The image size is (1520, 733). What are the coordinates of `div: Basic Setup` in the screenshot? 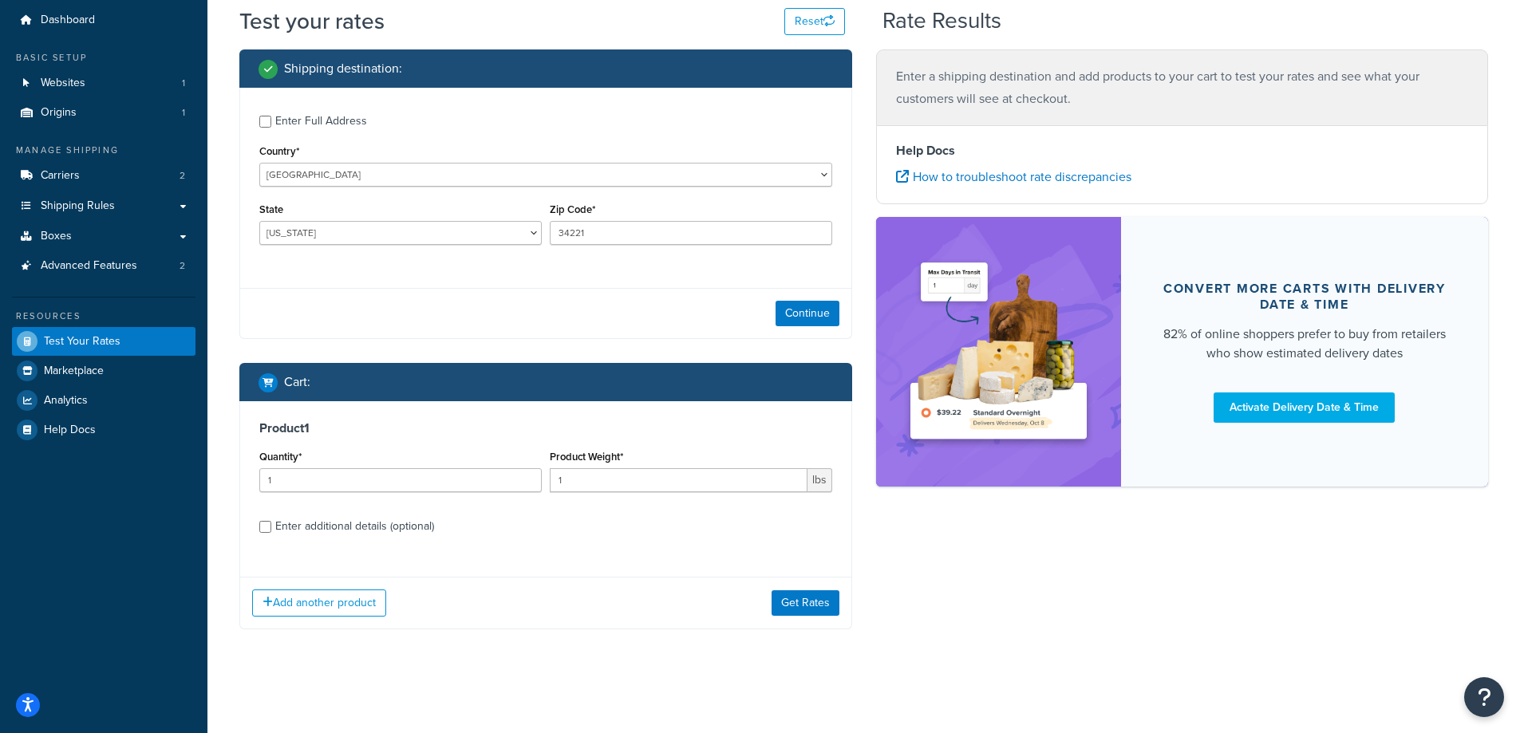 It's located at (104, 57).